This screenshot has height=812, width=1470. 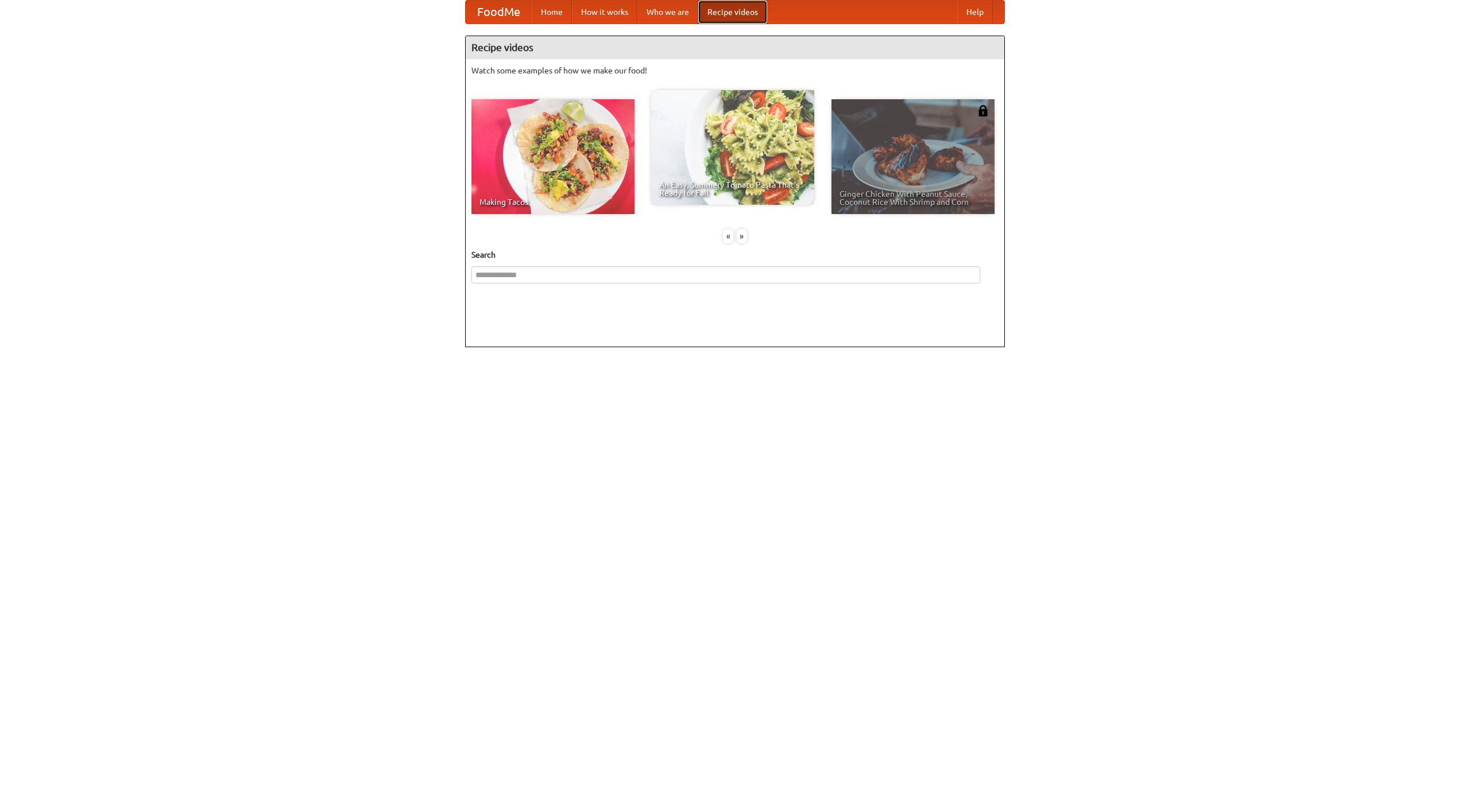 What do you see at coordinates (553, 202) in the screenshot?
I see `span: Making Tacos` at bounding box center [553, 202].